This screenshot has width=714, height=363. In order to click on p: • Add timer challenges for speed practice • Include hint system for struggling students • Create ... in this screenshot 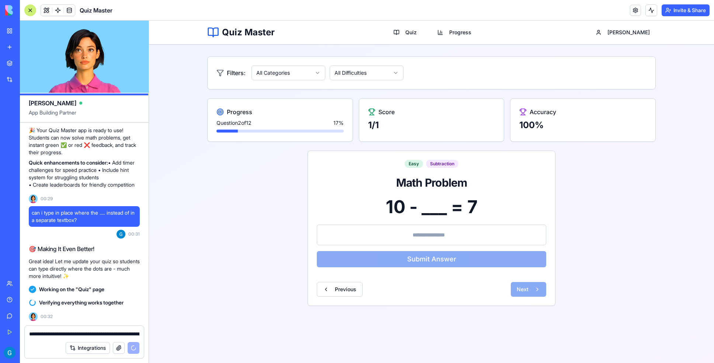, I will do `click(84, 174)`.